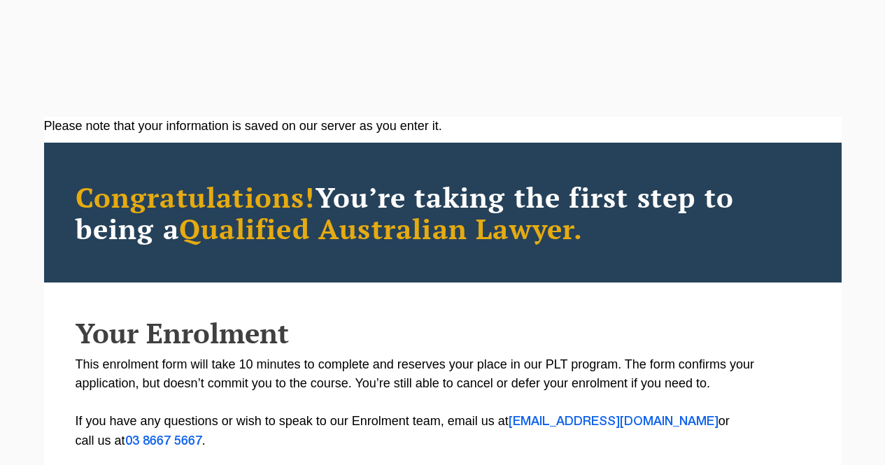 The width and height of the screenshot is (885, 465). Describe the element at coordinates (443, 403) in the screenshot. I see `p: This enrolment form will take 10 minutes to complete and reserves your place in our PLT program. ...` at that location.